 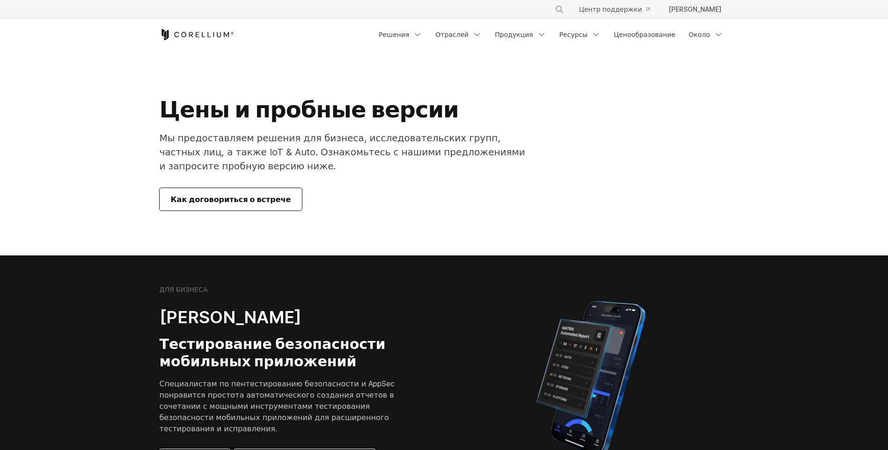 What do you see at coordinates (346, 152) in the screenshot?
I see `p: Мы предоставляем решения для бизнеса, исследовательских групп, частных лиц, а также IoT & Auto. О...` at bounding box center [346, 152].